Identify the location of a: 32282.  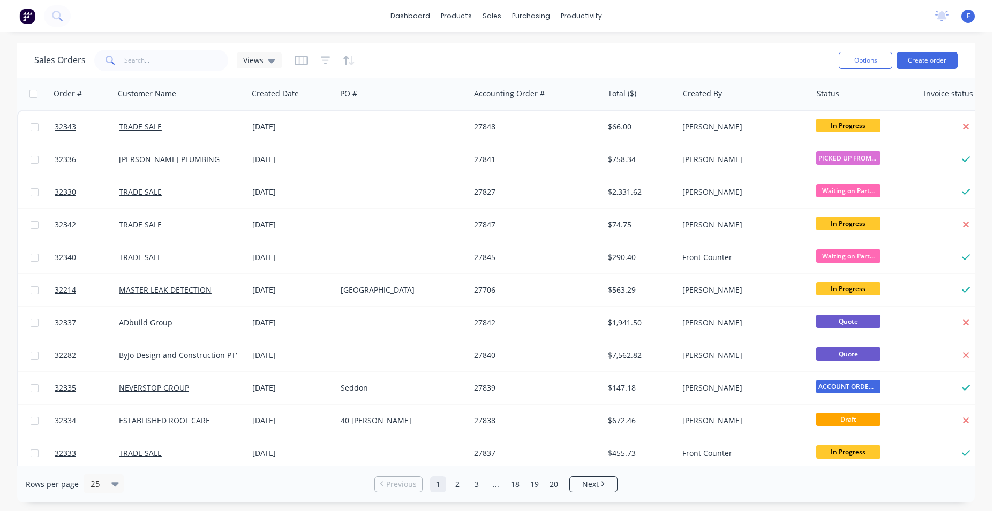
(87, 356).